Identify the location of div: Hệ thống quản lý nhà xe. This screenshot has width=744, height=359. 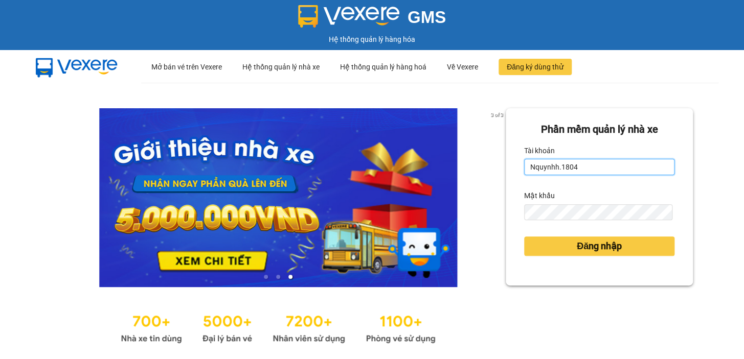
(281, 67).